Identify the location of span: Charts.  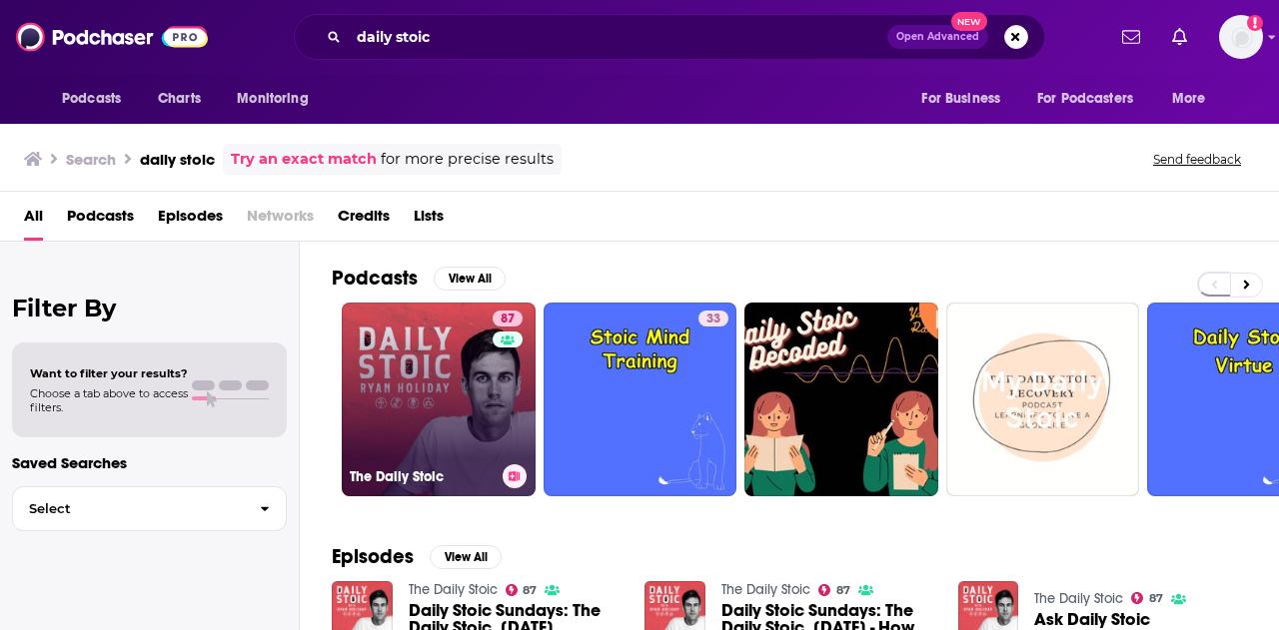
(179, 99).